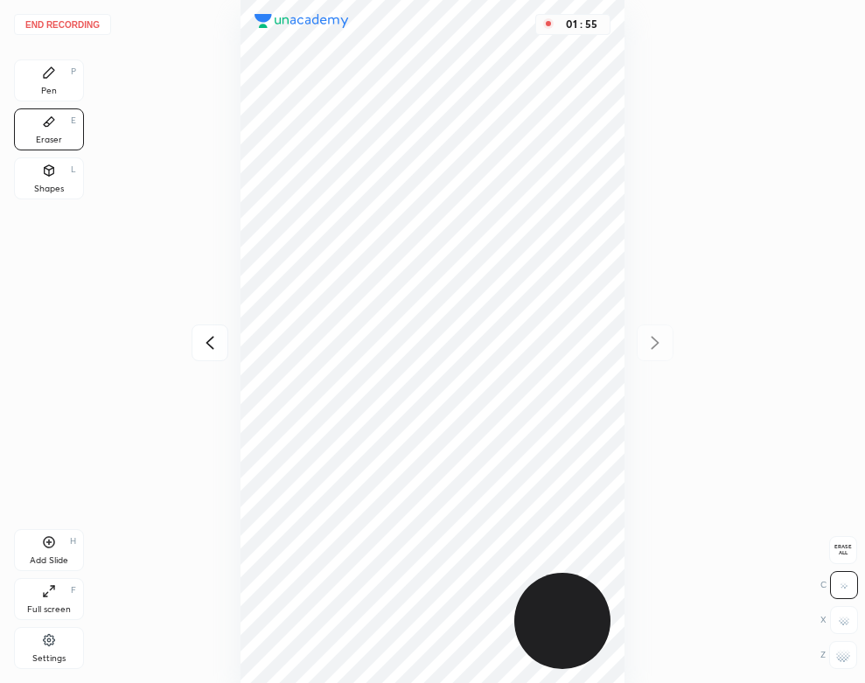 Image resolution: width=865 pixels, height=683 pixels. What do you see at coordinates (73, 72) in the screenshot?
I see `div: P` at bounding box center [73, 72].